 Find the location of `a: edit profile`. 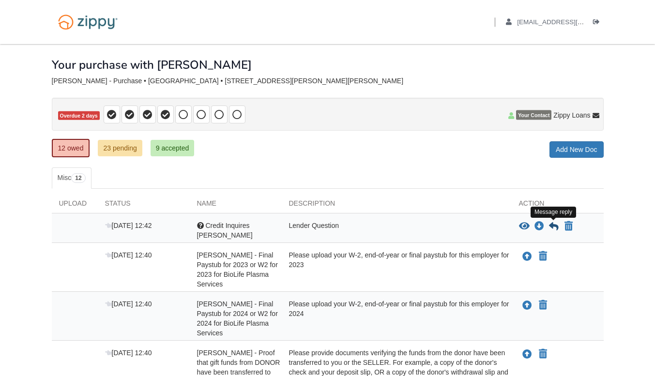

a: edit profile is located at coordinates (567, 23).